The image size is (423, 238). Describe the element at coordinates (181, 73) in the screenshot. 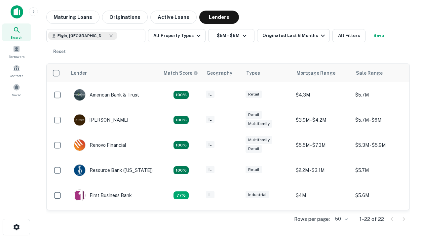

I see `th: Capitalize uses an advanced AI algorithm to match your search with the best lender. The match sco...` at that location.